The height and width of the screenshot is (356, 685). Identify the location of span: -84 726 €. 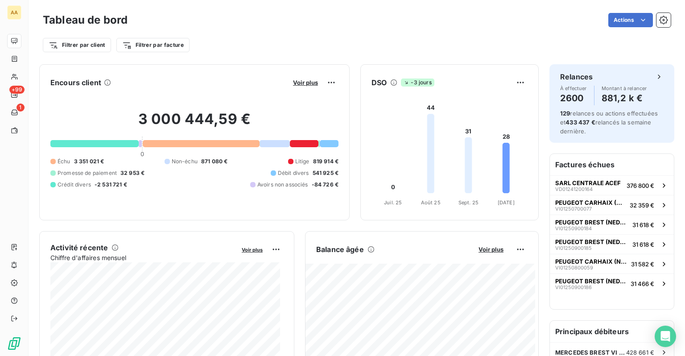
(325, 185).